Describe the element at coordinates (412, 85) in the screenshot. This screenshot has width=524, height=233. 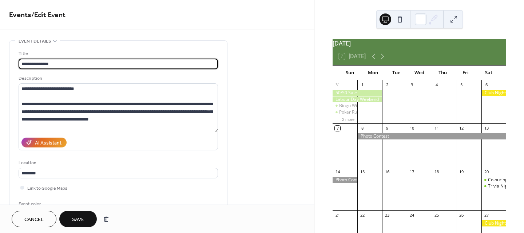
I see `div: 3` at that location.